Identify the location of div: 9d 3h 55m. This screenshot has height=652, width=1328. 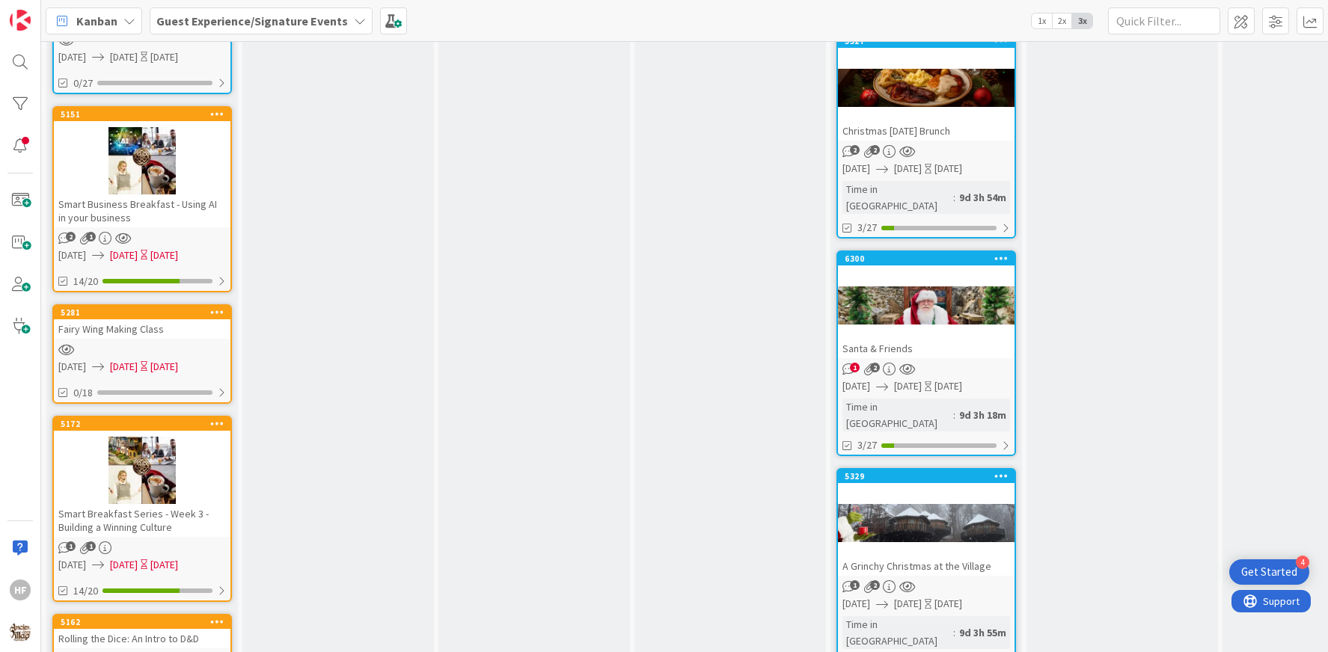
(982, 633).